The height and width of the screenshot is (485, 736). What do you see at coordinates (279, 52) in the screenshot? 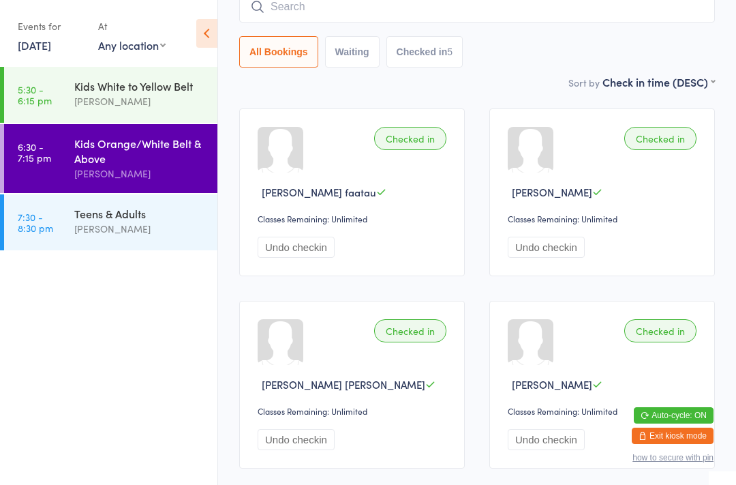
I see `button: All Bookings` at bounding box center [279, 52].